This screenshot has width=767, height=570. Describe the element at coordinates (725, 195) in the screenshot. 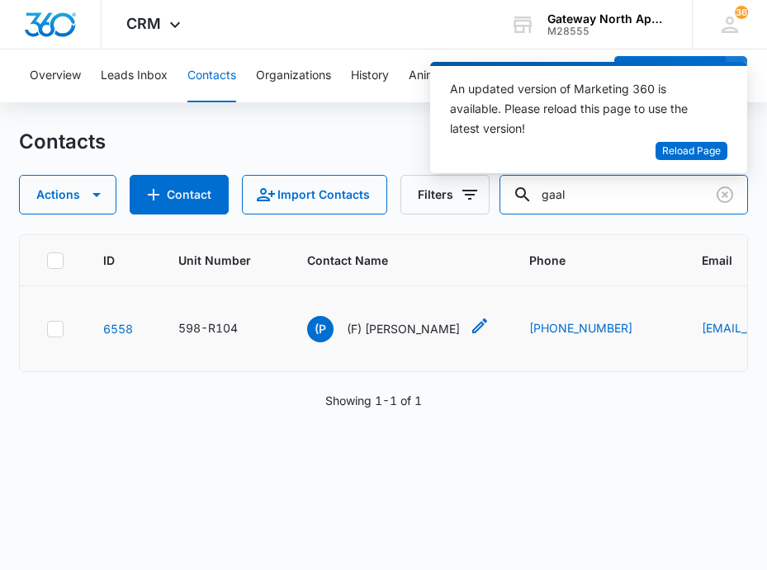

I see `button: Clear` at that location.